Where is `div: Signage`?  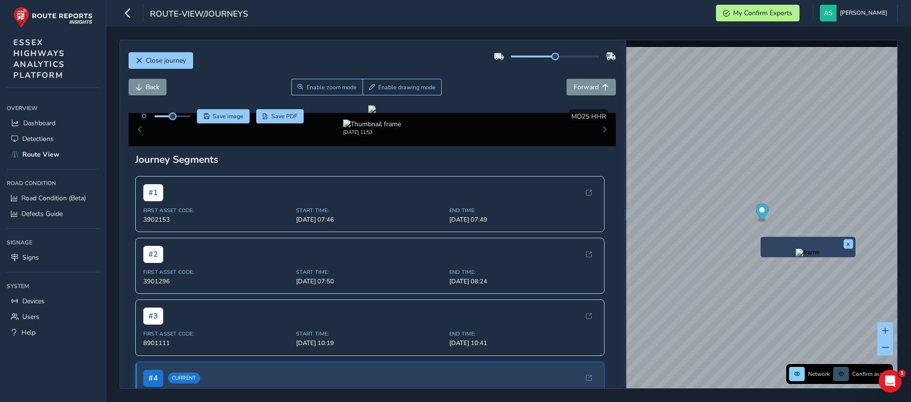
div: Signage is located at coordinates (53, 242).